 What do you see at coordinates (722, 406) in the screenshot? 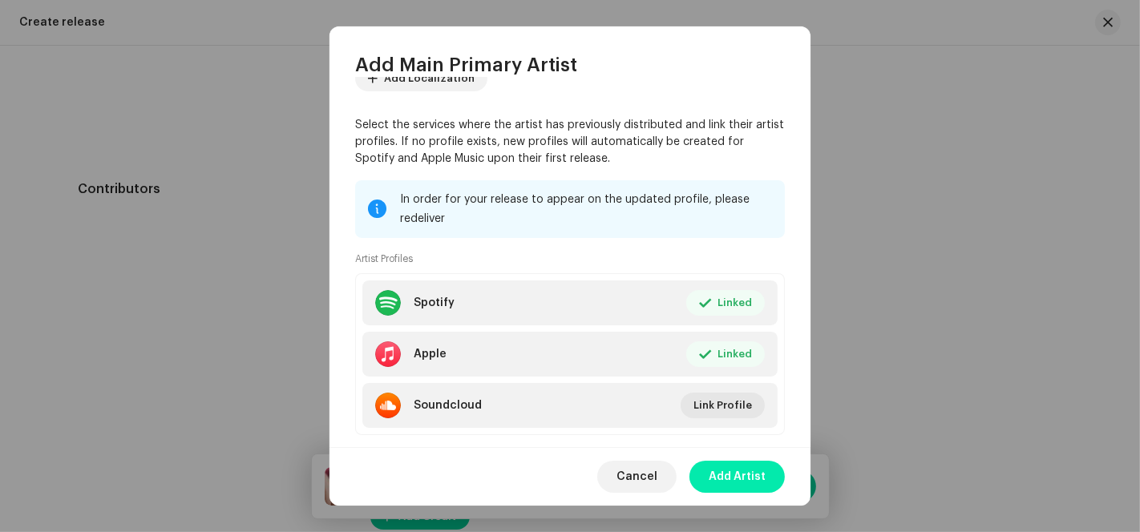
I see `span: Link Profile` at bounding box center [722, 406].